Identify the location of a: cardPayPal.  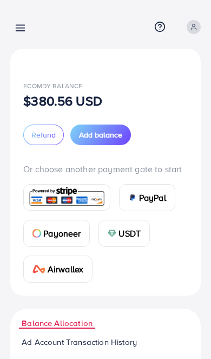
(147, 198).